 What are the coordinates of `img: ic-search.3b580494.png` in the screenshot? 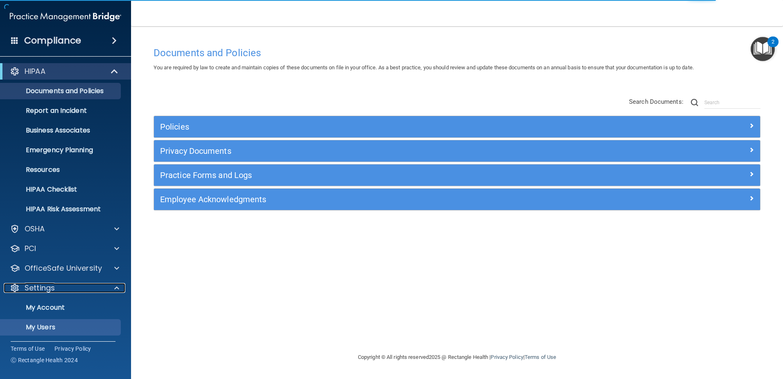 It's located at (695, 102).